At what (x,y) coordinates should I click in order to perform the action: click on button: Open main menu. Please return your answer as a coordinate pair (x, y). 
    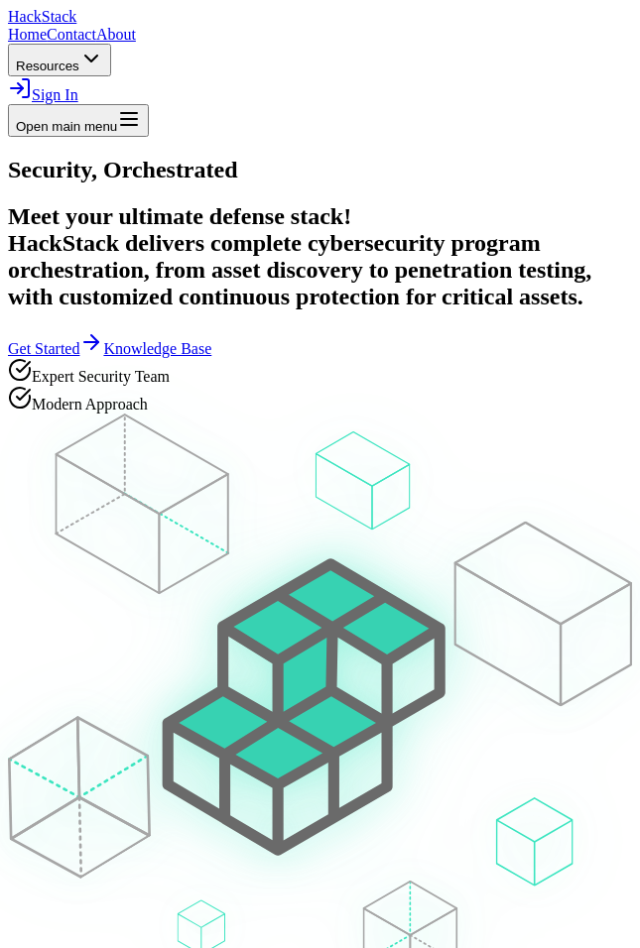
    Looking at the image, I should click on (78, 120).